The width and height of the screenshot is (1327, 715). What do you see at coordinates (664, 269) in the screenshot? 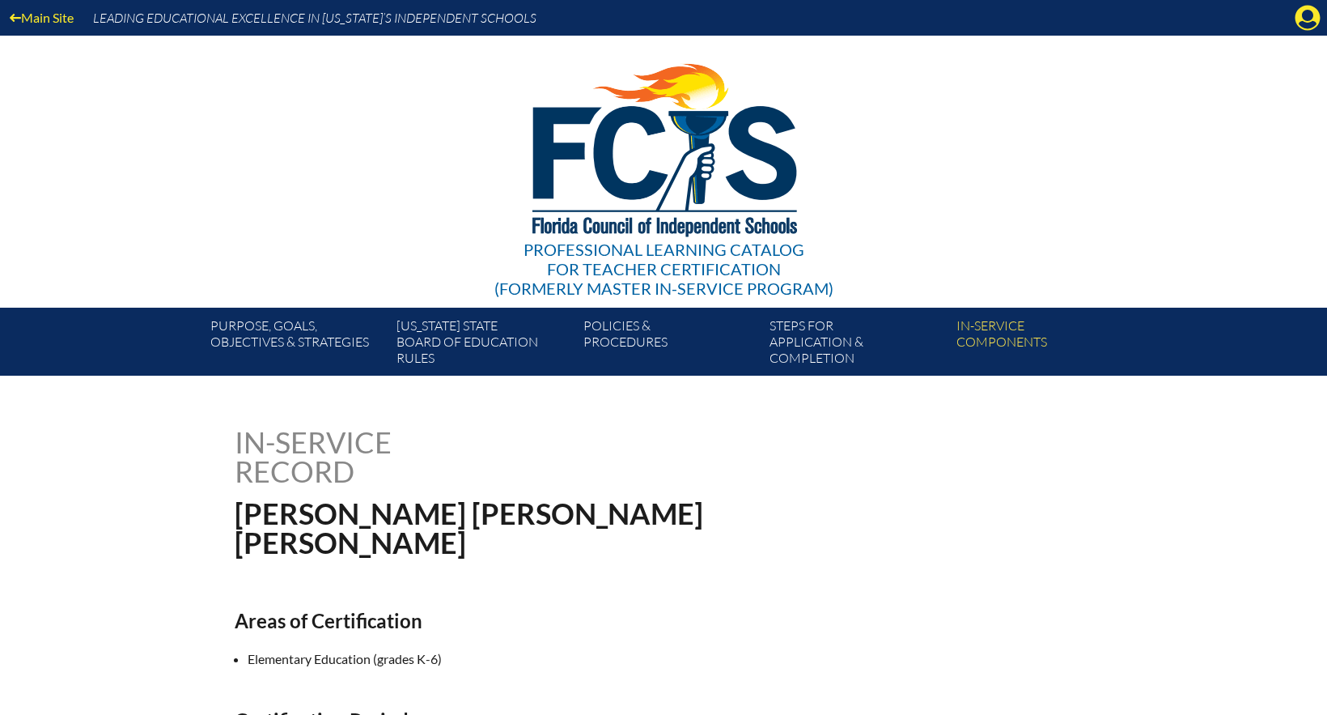
I see `span: for Teacher Certification` at bounding box center [664, 269].